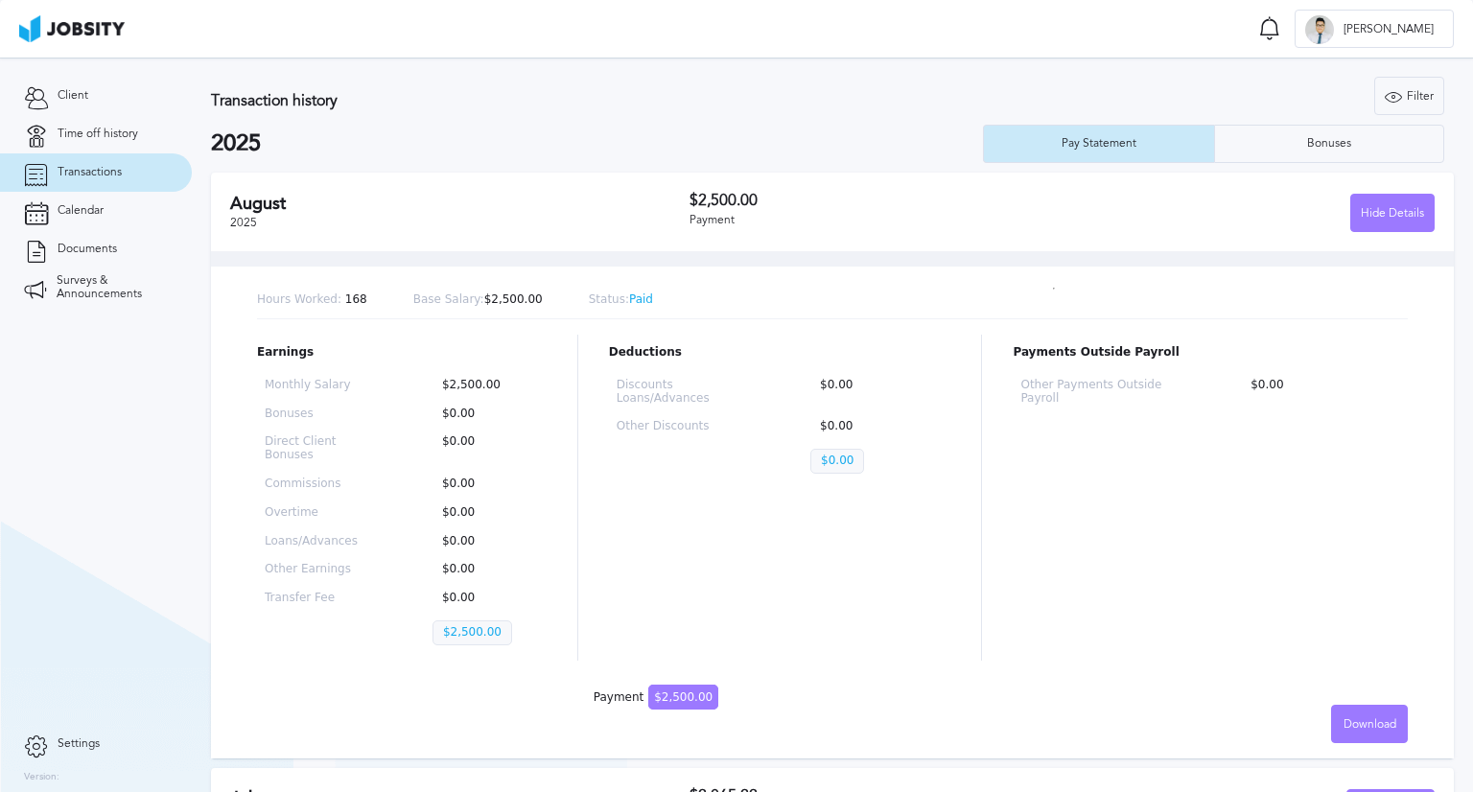 This screenshot has height=792, width=1473. Describe the element at coordinates (1409, 96) in the screenshot. I see `button: Filter` at that location.